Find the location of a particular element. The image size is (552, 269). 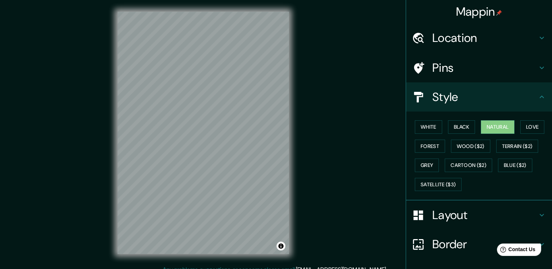

button: Terrain ($2) is located at coordinates (518, 146).